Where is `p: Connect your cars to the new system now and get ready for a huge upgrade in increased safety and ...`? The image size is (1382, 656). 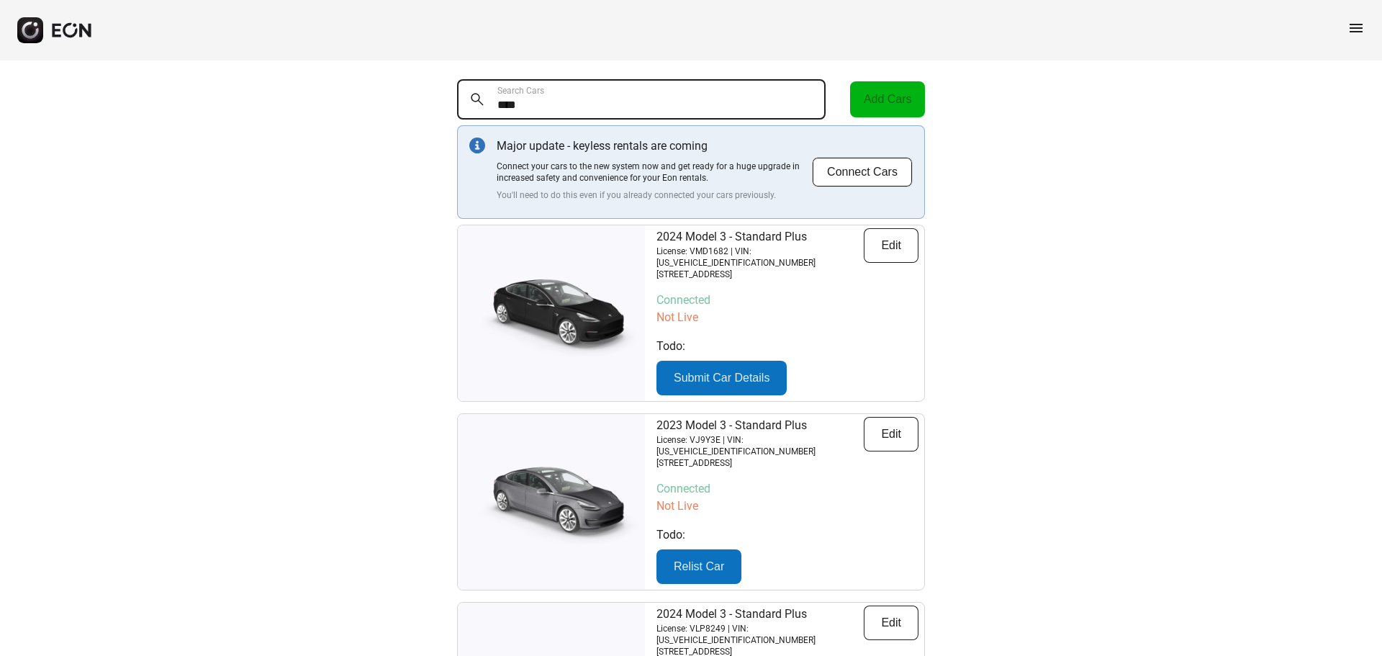 p: Connect your cars to the new system now and get ready for a huge upgrade in increased safety and ... is located at coordinates (654, 172).